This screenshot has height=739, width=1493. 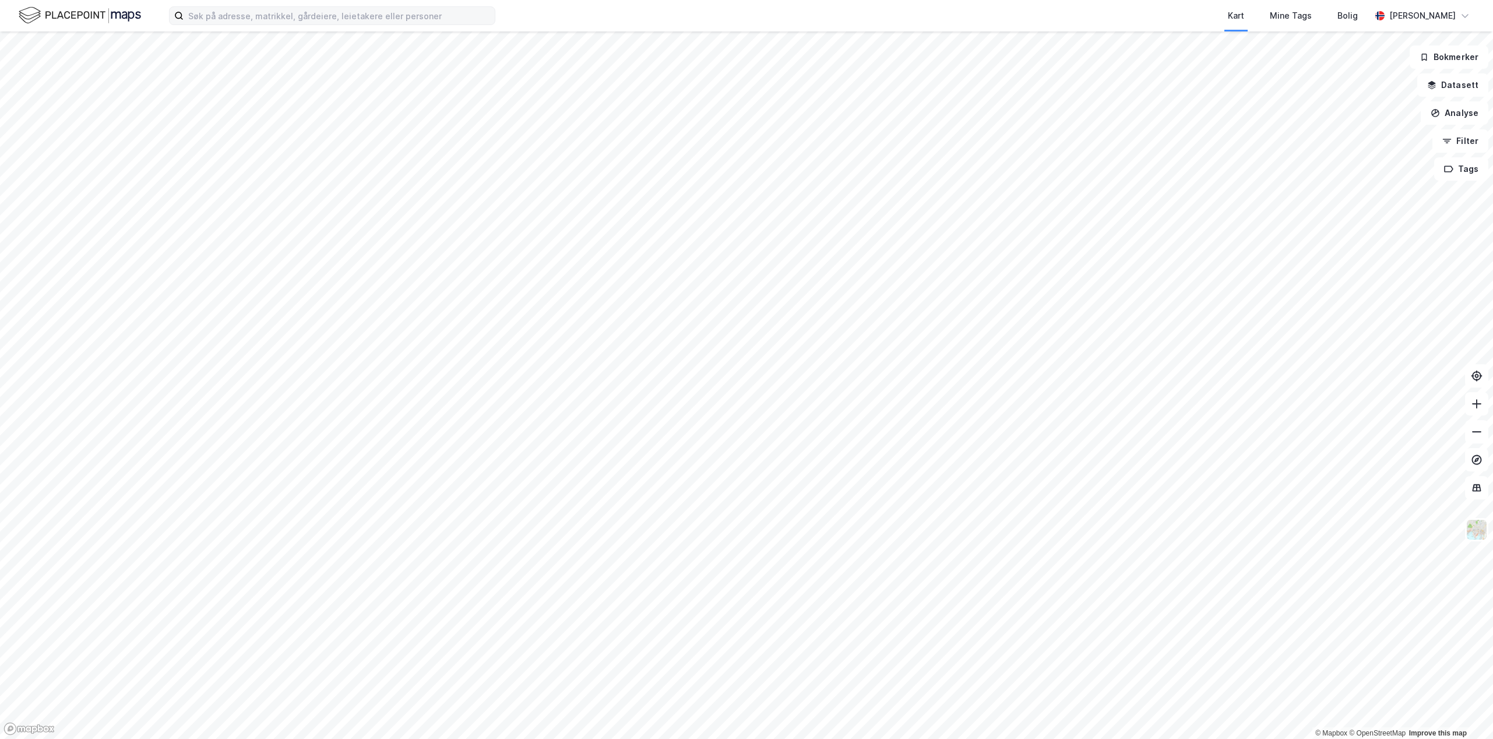 What do you see at coordinates (1455, 113) in the screenshot?
I see `button: Analyse` at bounding box center [1455, 113].